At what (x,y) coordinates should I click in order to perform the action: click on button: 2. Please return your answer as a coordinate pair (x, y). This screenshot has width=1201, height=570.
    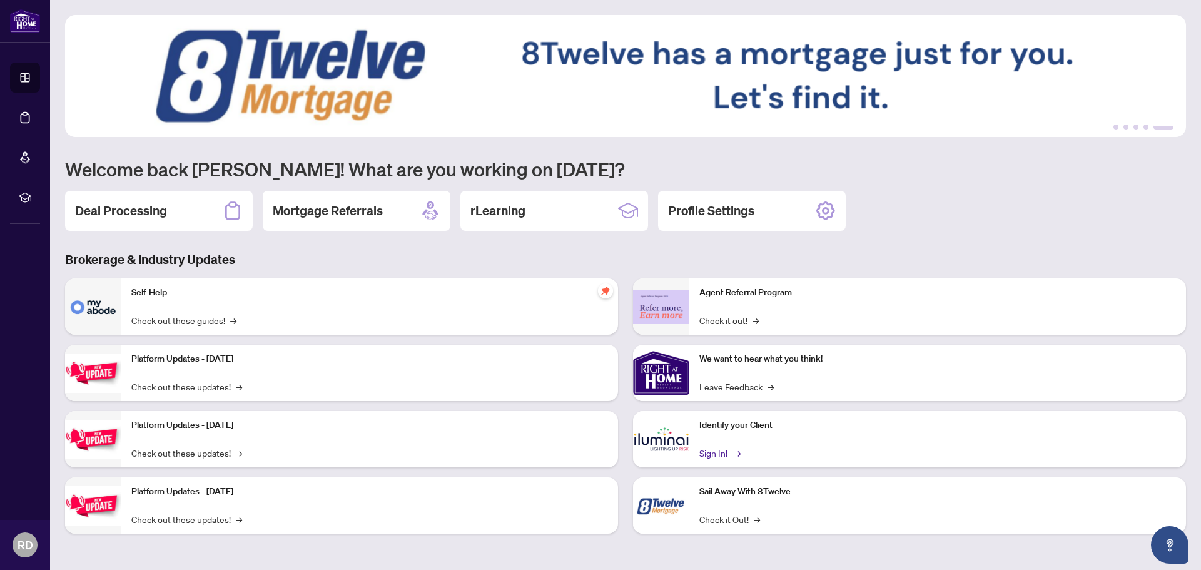
    Looking at the image, I should click on (1126, 127).